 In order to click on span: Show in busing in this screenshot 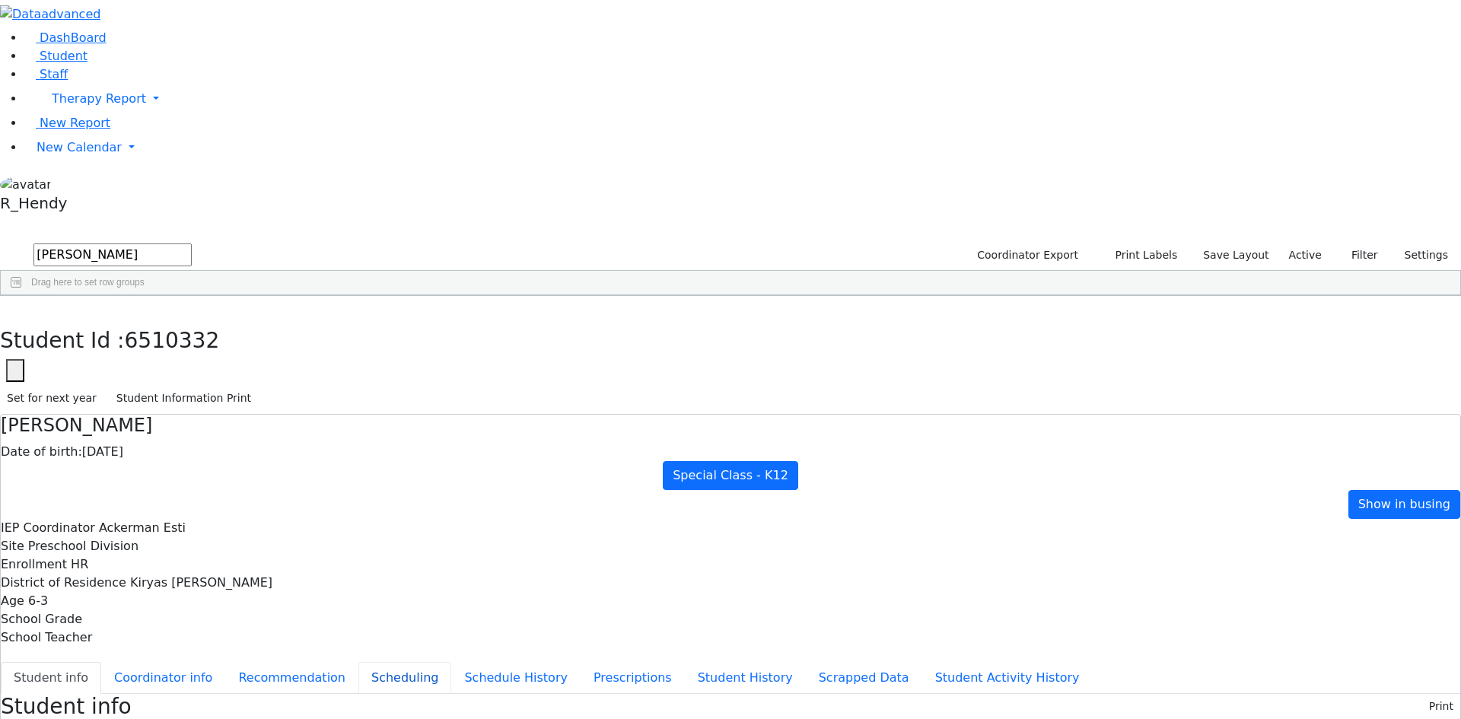, I will do `click(1404, 504)`.